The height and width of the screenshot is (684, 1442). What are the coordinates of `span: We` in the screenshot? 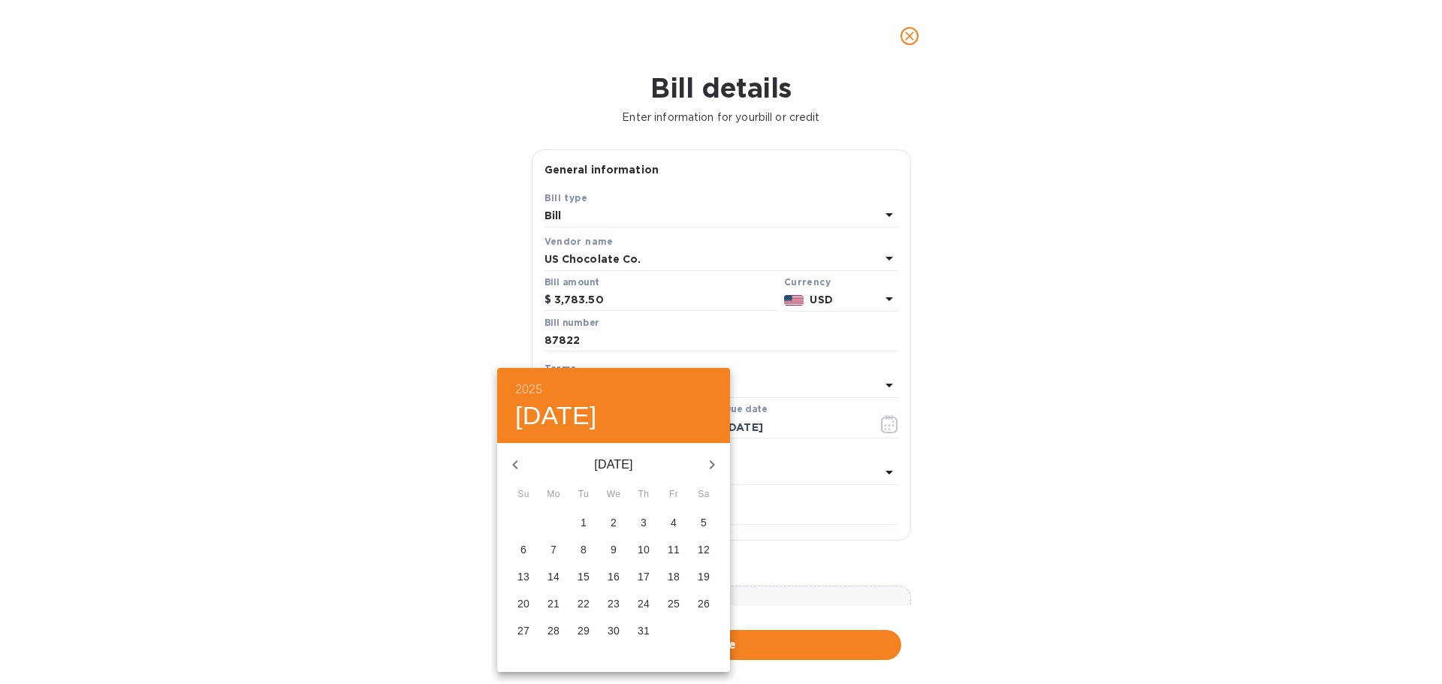 It's located at (614, 495).